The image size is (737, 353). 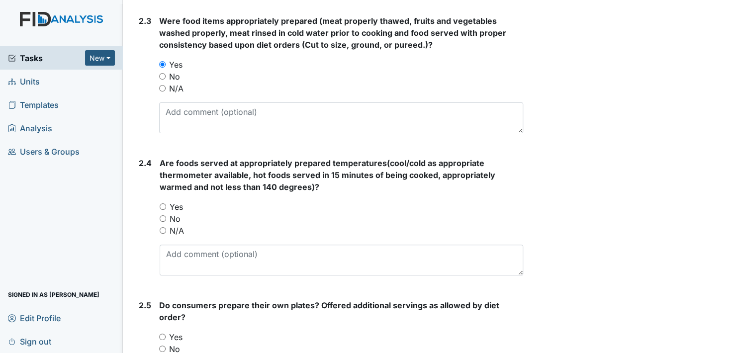 What do you see at coordinates (329, 311) in the screenshot?
I see `span: Do consumers prepare their own plates? Offered additional servings as allowed by diet order?` at bounding box center [329, 311].